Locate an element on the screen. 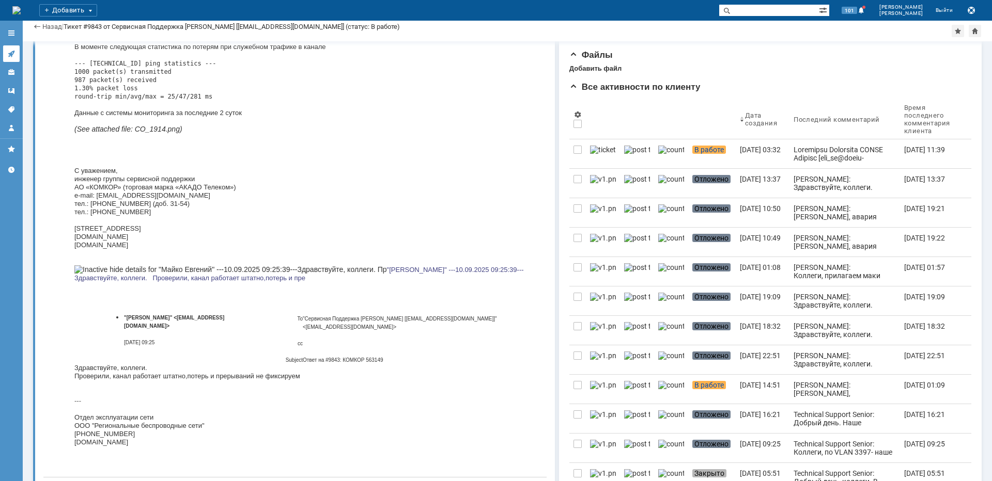  a: Теги is located at coordinates (11, 109).